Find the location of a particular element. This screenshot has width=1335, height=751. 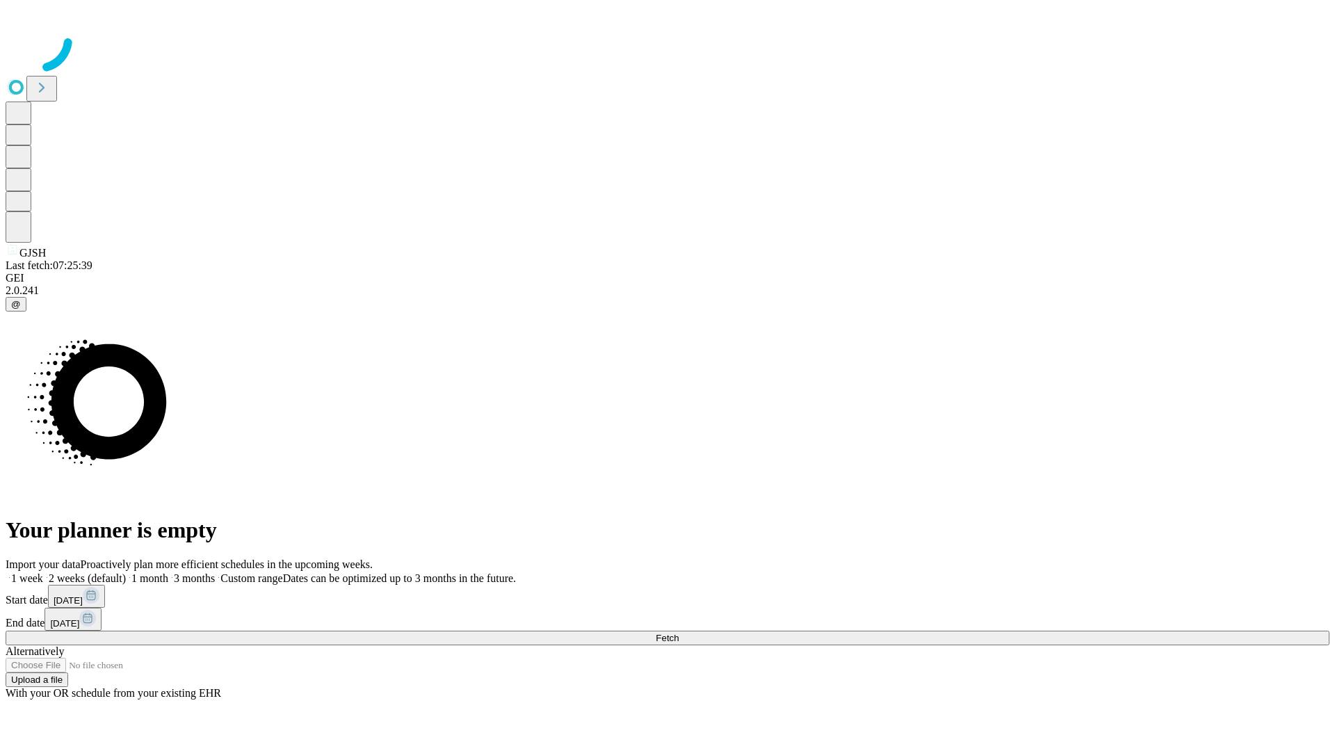

span: Alternatively is located at coordinates (35, 651).